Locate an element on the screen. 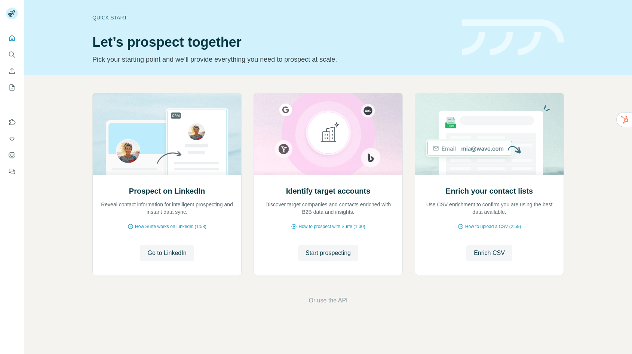 The height and width of the screenshot is (354, 632). span: How to prospect with Surfe (1:30) is located at coordinates (331, 226).